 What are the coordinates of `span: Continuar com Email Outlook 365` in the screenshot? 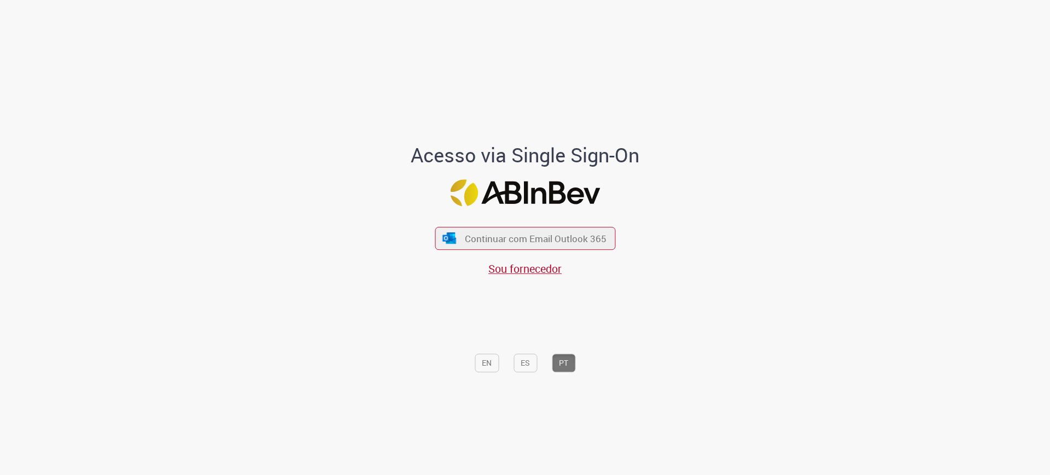 It's located at (535, 238).